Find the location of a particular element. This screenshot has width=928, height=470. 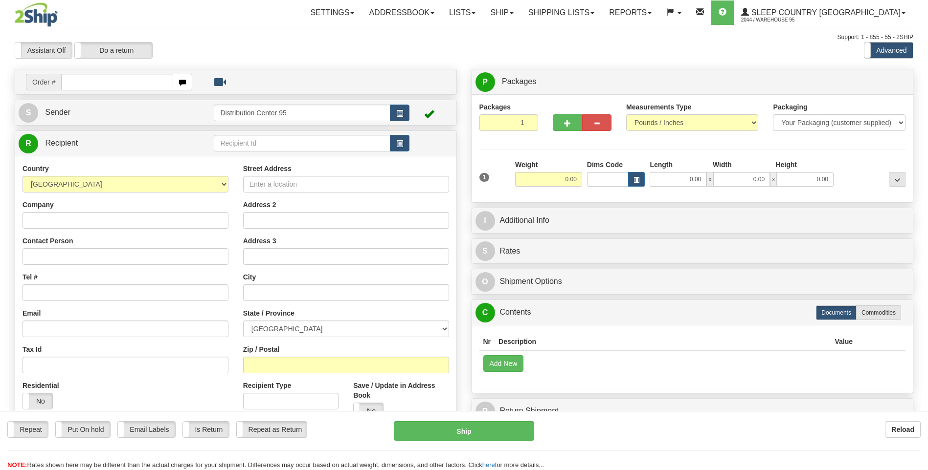

button: Add New is located at coordinates (503, 364).